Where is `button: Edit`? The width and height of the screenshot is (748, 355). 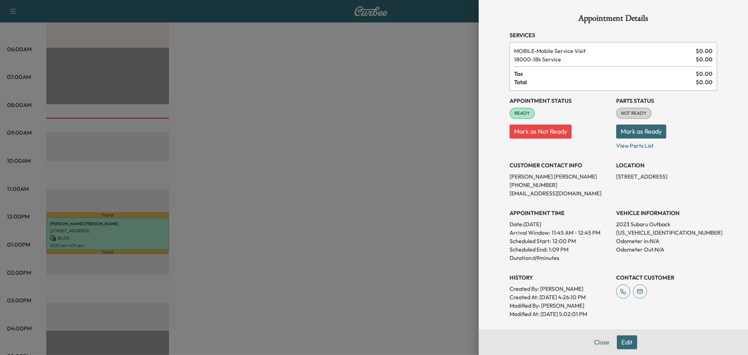
button: Edit is located at coordinates (627, 342).